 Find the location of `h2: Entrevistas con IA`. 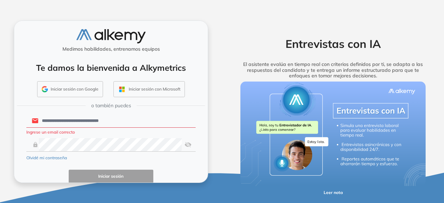

h2: Entrevistas con IA is located at coordinates (333, 44).